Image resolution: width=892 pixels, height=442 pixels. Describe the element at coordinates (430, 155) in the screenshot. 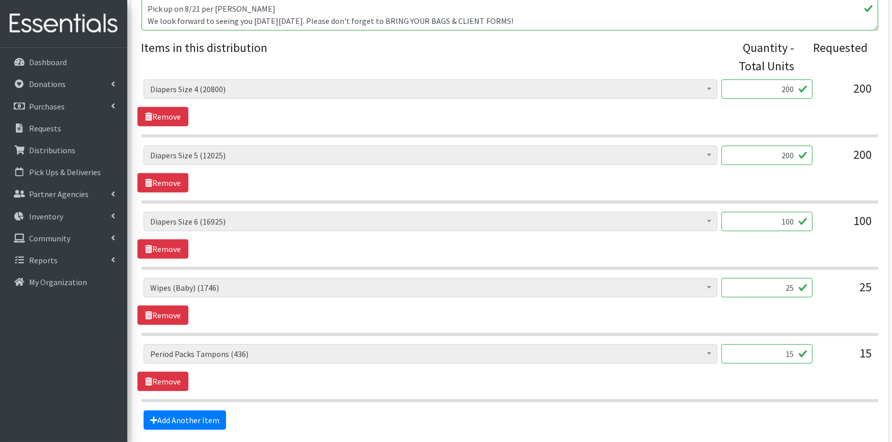

I see `span: Diapers Size 5 (12025)` at that location.